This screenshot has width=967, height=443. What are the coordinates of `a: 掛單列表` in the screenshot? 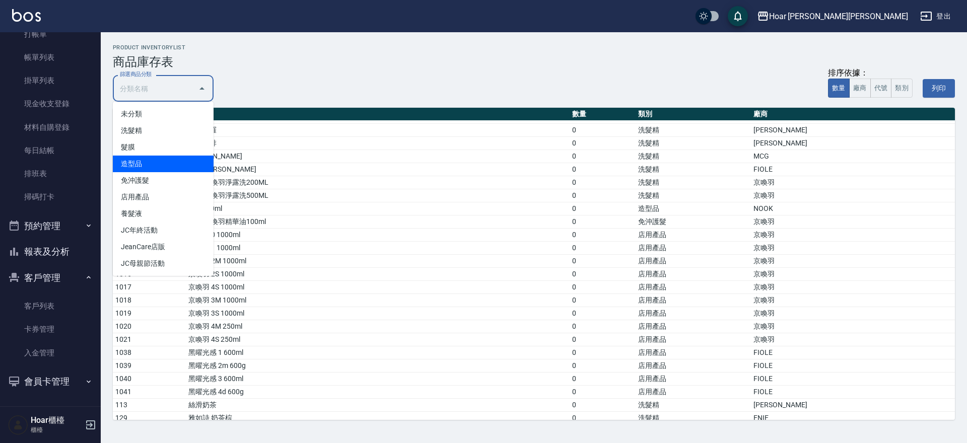 It's located at (50, 81).